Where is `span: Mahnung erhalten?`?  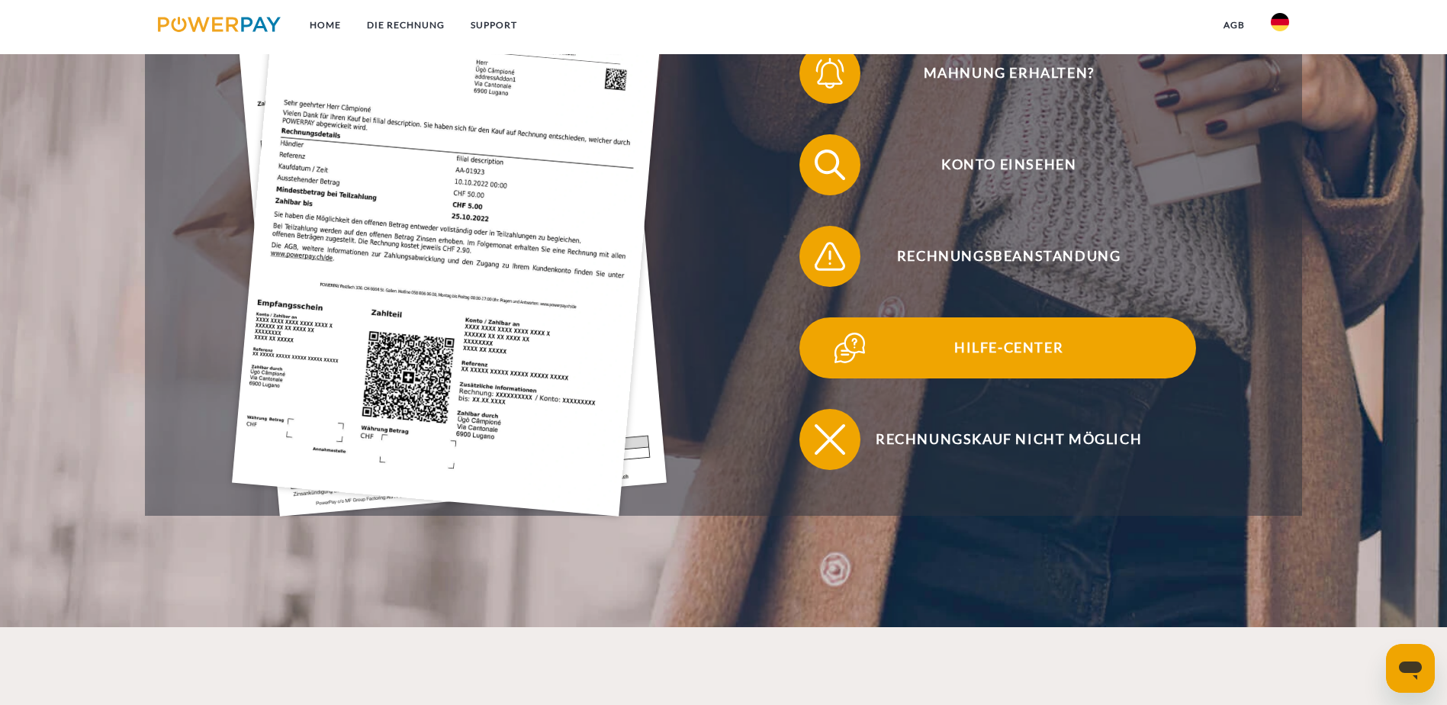
span: Mahnung erhalten? is located at coordinates (1008, 73).